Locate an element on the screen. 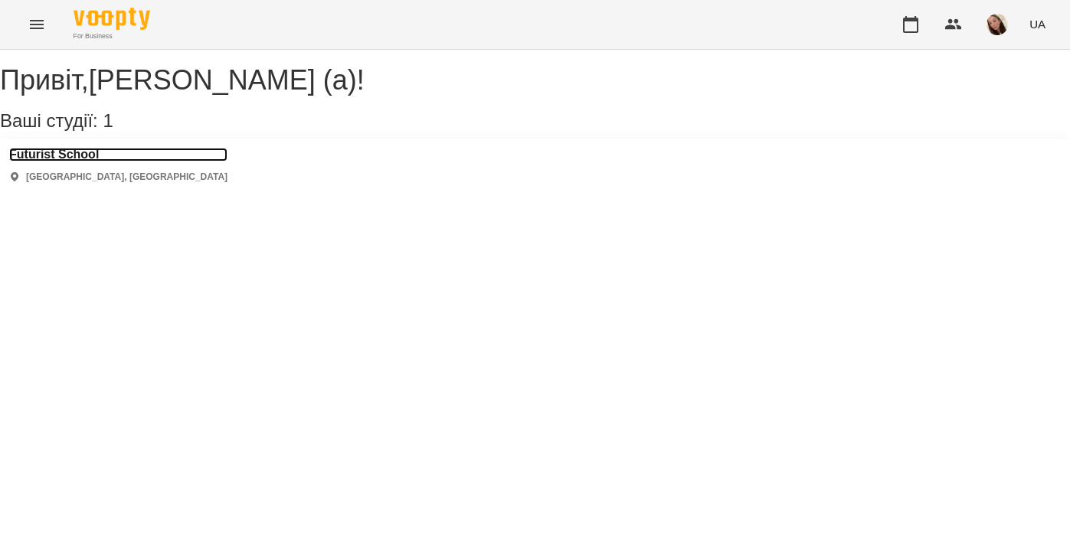 This screenshot has height=538, width=1070. button: UA is located at coordinates (1037, 24).